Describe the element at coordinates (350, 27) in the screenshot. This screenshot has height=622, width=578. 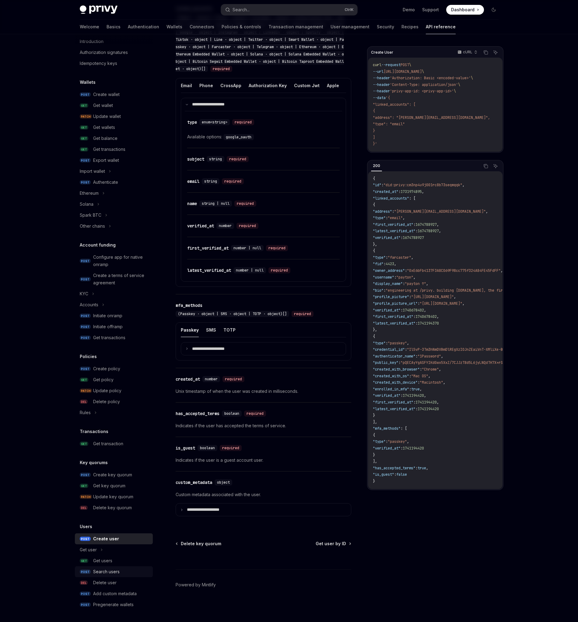
I see `a: User management` at that location.